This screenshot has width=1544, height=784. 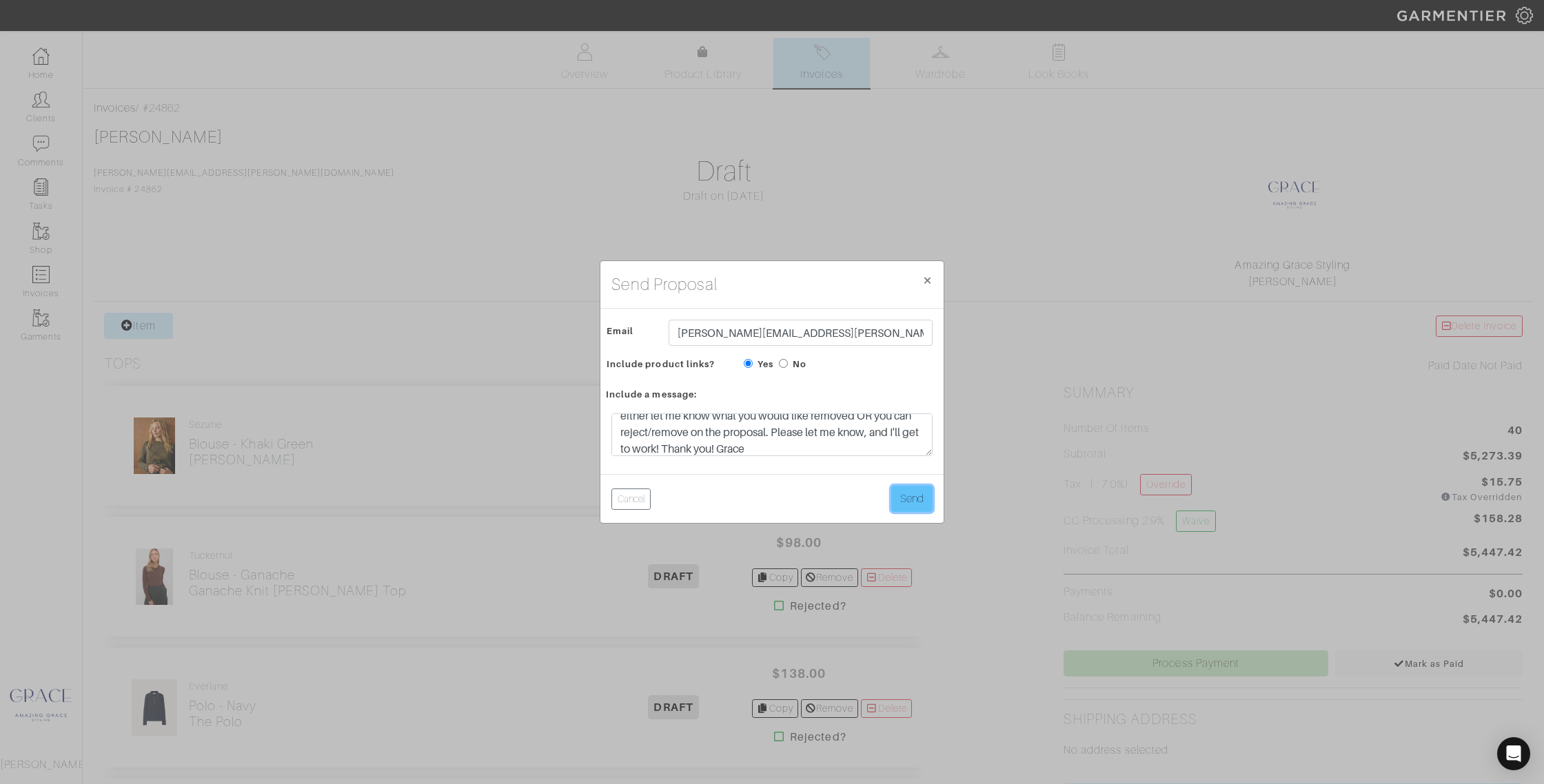 What do you see at coordinates (652, 394) in the screenshot?
I see `span: Include a message:` at bounding box center [652, 394].